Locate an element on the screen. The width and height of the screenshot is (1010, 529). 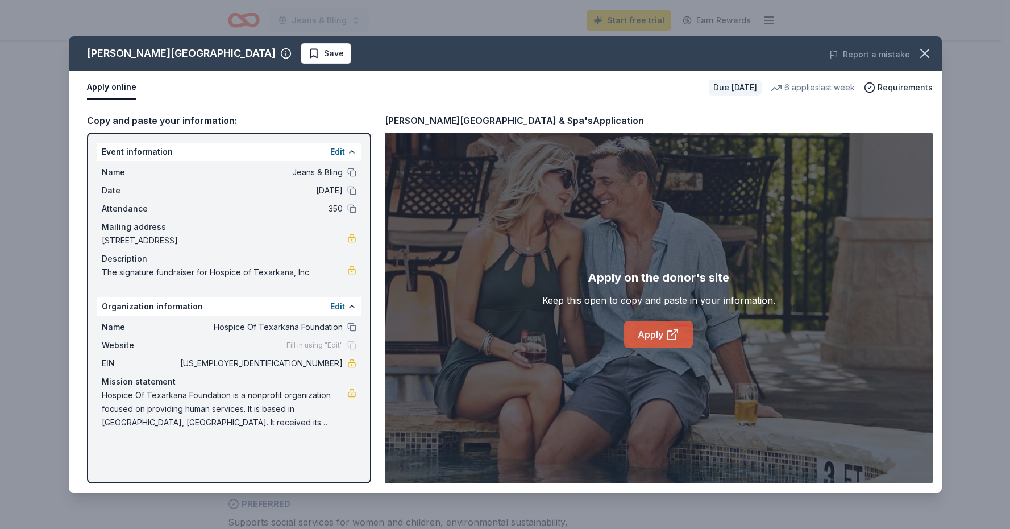
span: The signature fundraiser for Hospice of Texarkana, Inc. is located at coordinates (224, 272).